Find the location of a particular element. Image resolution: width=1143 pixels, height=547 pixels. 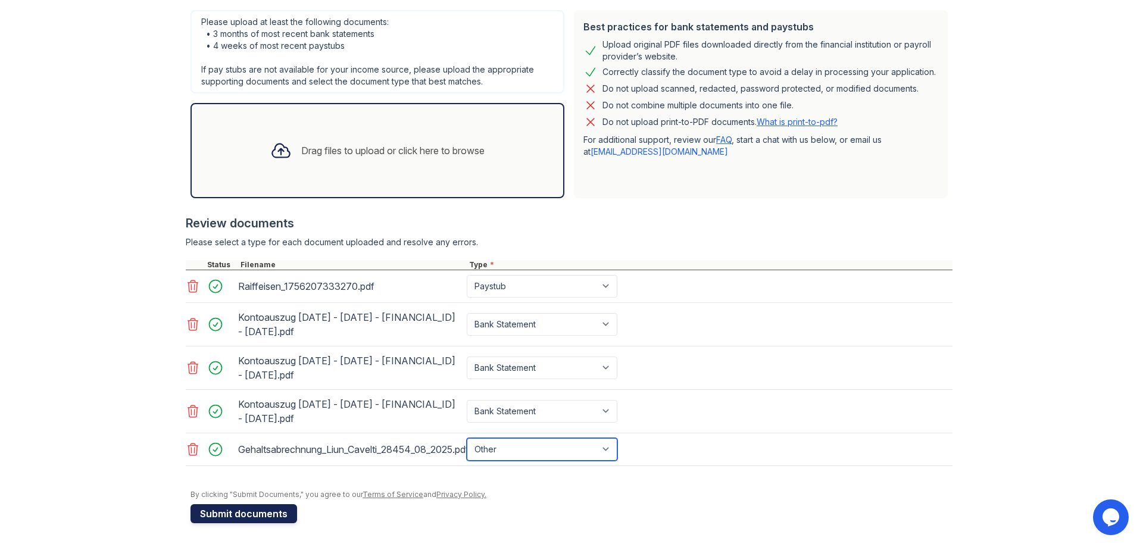

div: Do not combine multiple documents into one file. is located at coordinates (698, 105).